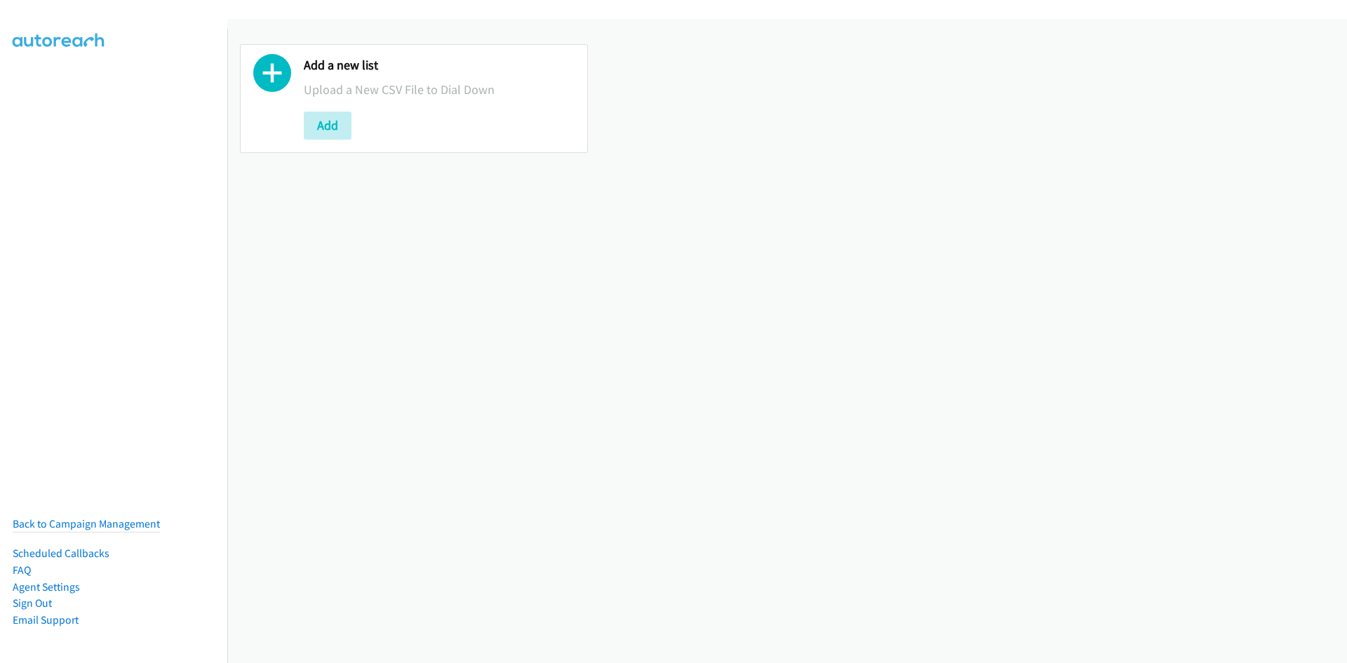  Describe the element at coordinates (22, 570) in the screenshot. I see `a: FAQ` at that location.